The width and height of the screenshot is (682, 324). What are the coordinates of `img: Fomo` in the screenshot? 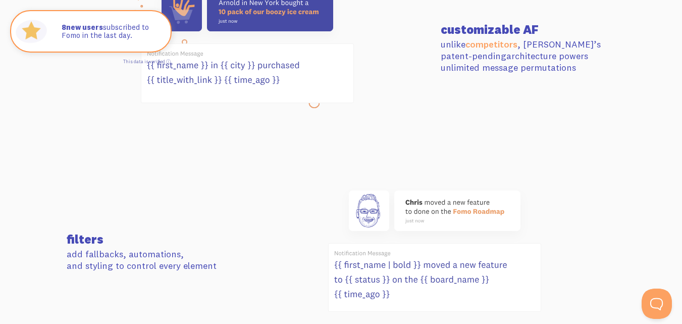 It's located at (31, 31).